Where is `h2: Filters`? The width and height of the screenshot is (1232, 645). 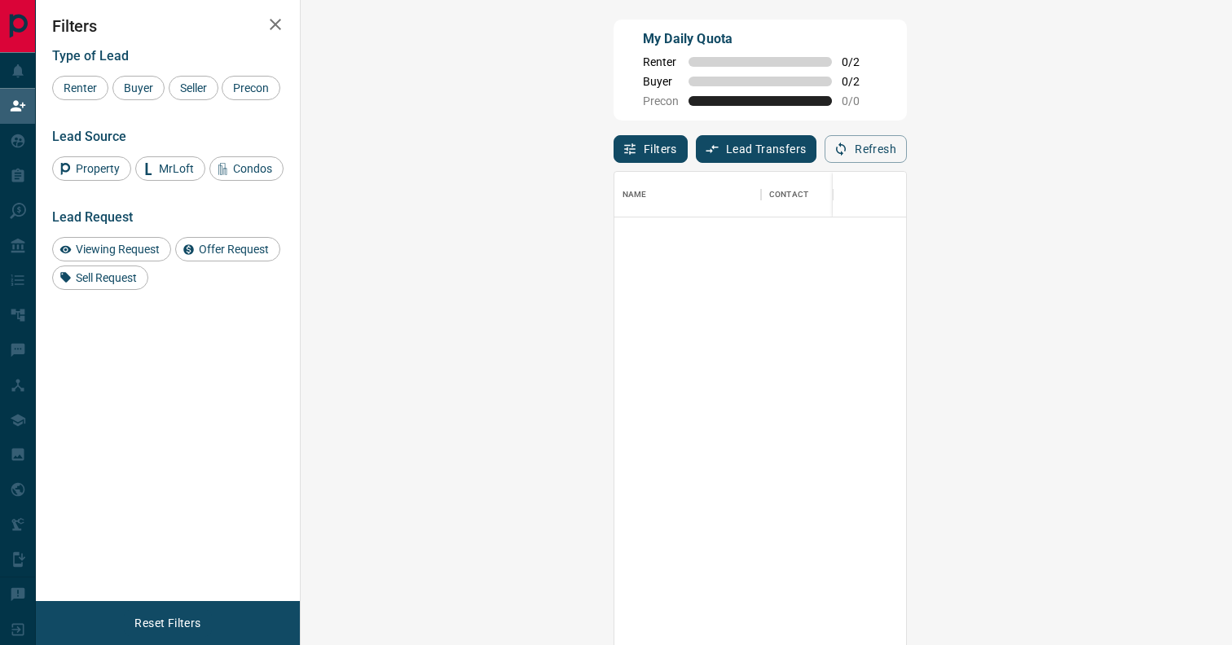 h2: Filters is located at coordinates (168, 26).